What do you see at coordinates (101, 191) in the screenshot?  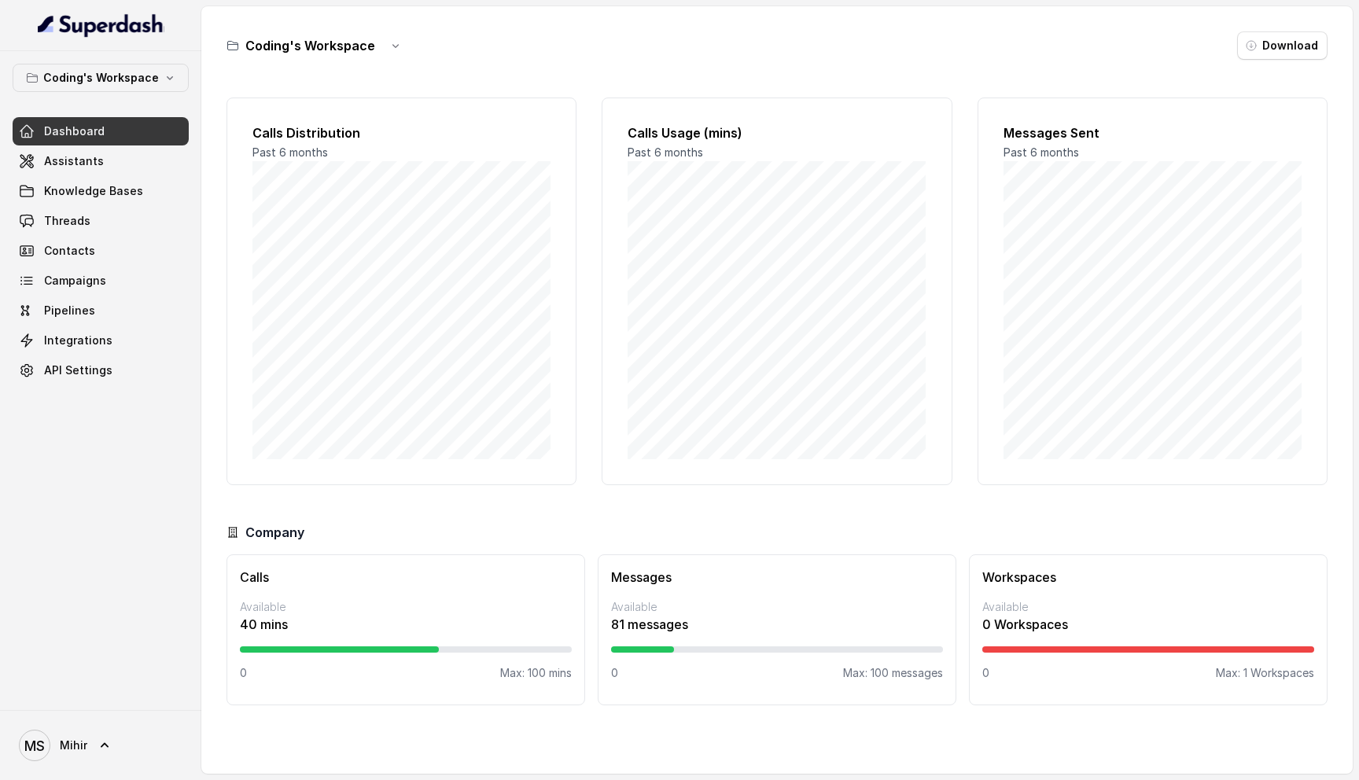 I see `a: Knowledge Bases` at bounding box center [101, 191].